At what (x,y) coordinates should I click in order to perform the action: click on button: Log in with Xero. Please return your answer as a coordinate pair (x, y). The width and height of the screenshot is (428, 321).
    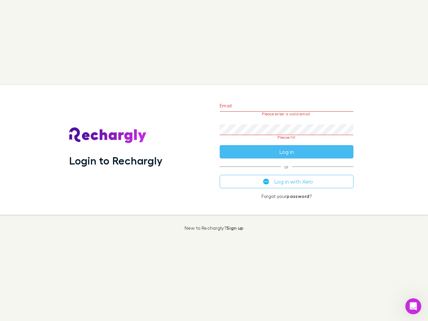
    Looking at the image, I should click on (287, 182).